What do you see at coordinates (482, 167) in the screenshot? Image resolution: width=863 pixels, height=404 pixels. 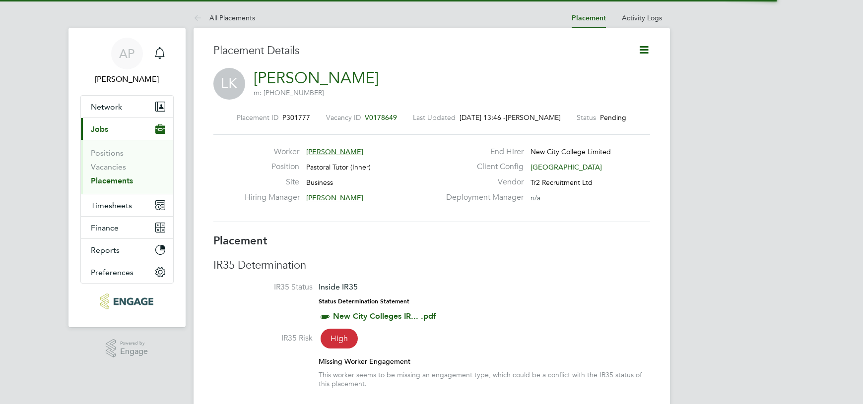 I see `label: Client Config` at bounding box center [482, 167].